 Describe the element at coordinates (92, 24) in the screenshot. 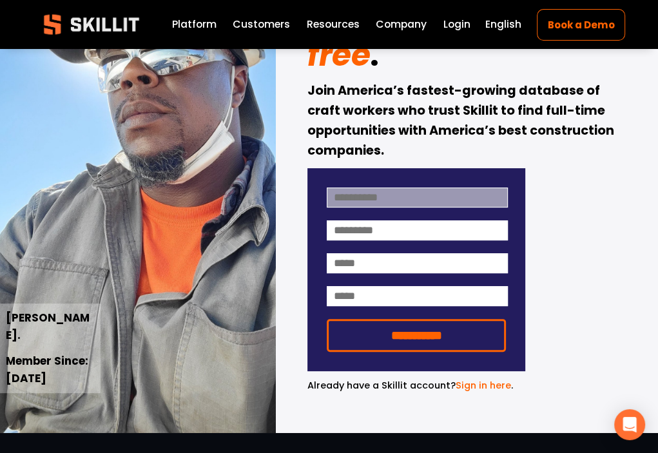

I see `img: Skillit` at that location.